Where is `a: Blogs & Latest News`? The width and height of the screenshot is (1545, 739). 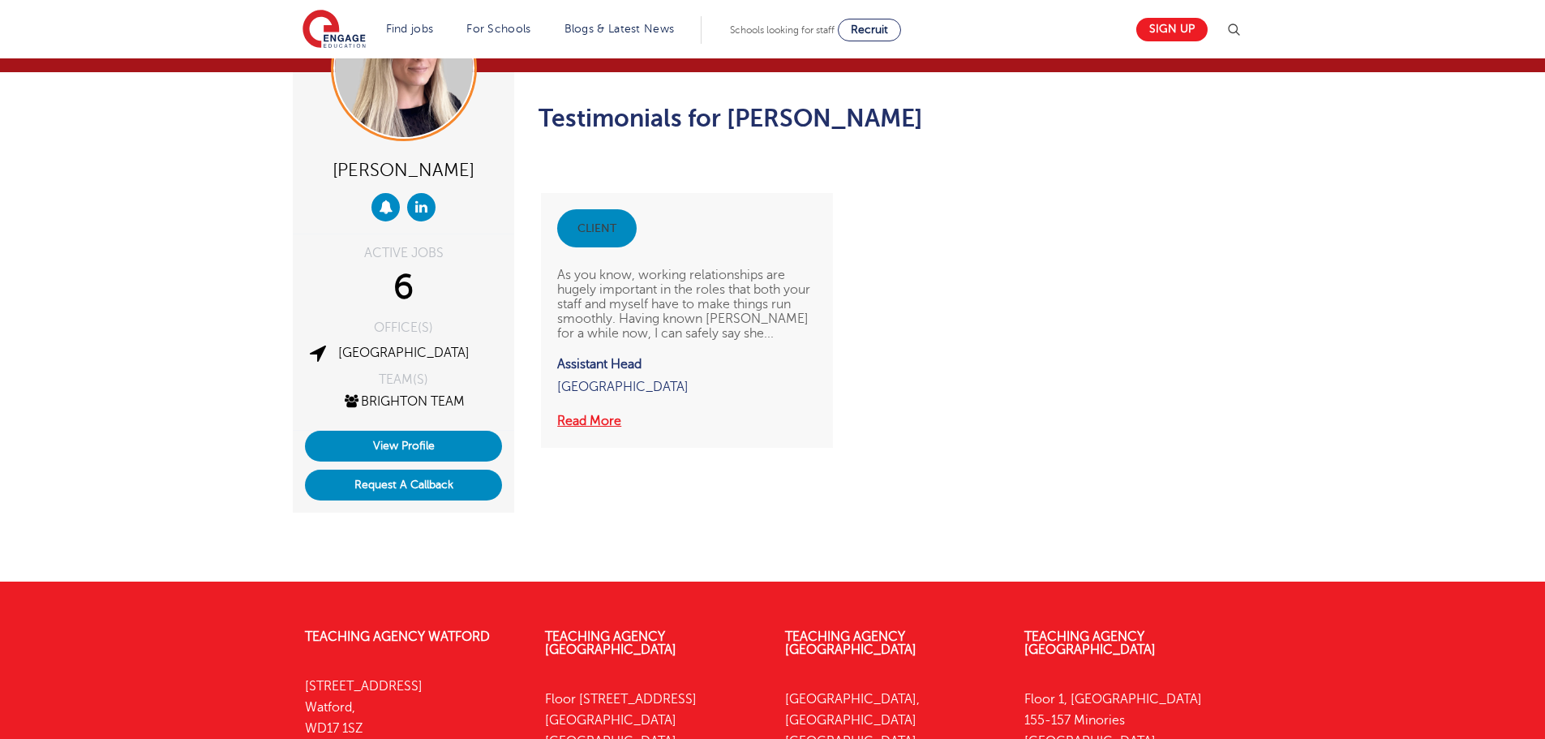
a: Blogs & Latest News is located at coordinates (619, 28).